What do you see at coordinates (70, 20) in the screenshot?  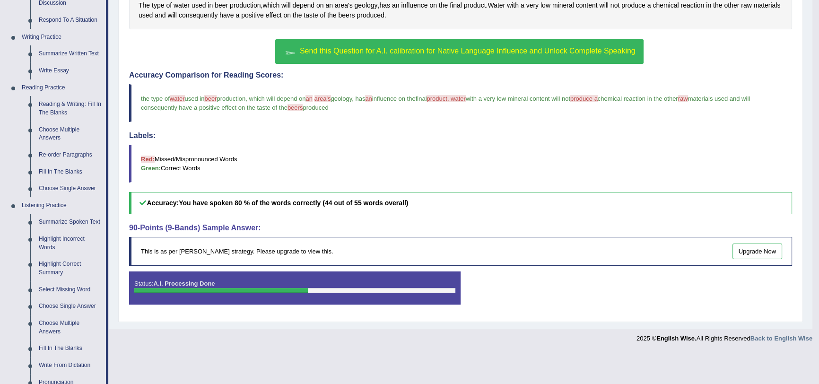 I see `a: Respond To A Situation` at bounding box center [70, 20].